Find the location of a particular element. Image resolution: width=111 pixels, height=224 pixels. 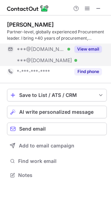

div: Save to List / ATS / CRM is located at coordinates (57, 95).